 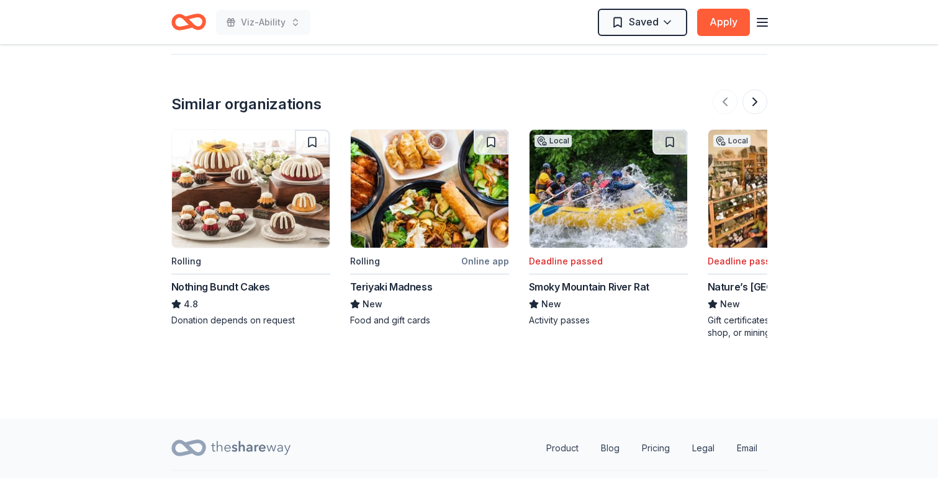 What do you see at coordinates (609, 320) in the screenshot?
I see `div: Activity passes` at bounding box center [609, 320].